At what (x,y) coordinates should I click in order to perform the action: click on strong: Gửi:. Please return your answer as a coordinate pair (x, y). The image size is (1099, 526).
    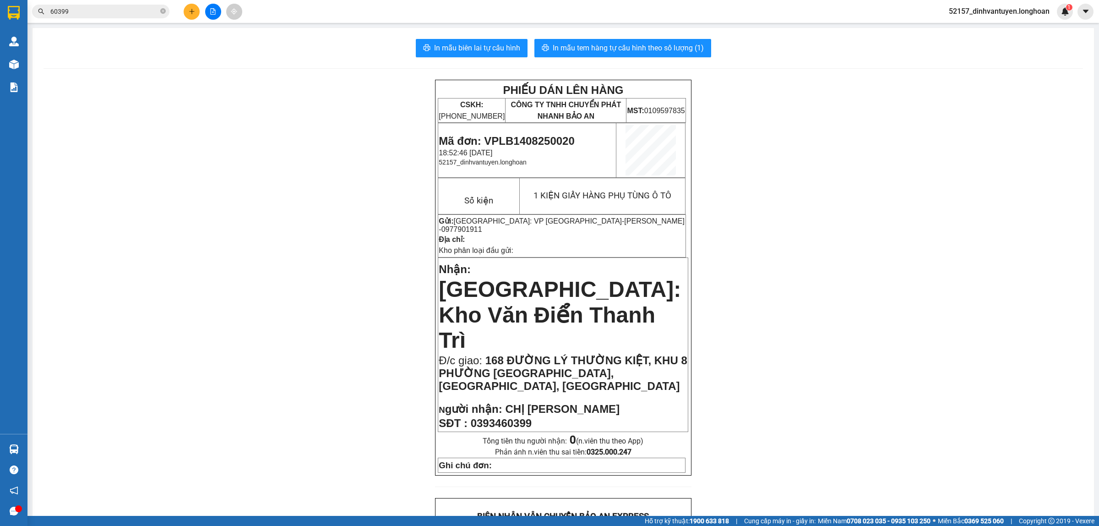
    Looking at the image, I should click on (446, 221).